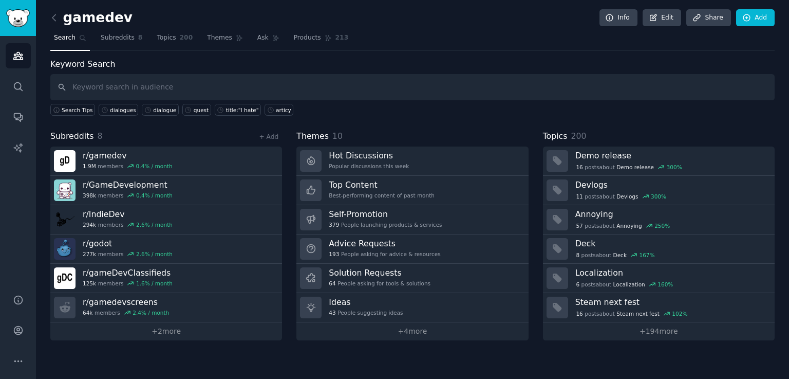 This screenshot has height=379, width=789. Describe the element at coordinates (382, 184) in the screenshot. I see `h3: Top Content` at that location.